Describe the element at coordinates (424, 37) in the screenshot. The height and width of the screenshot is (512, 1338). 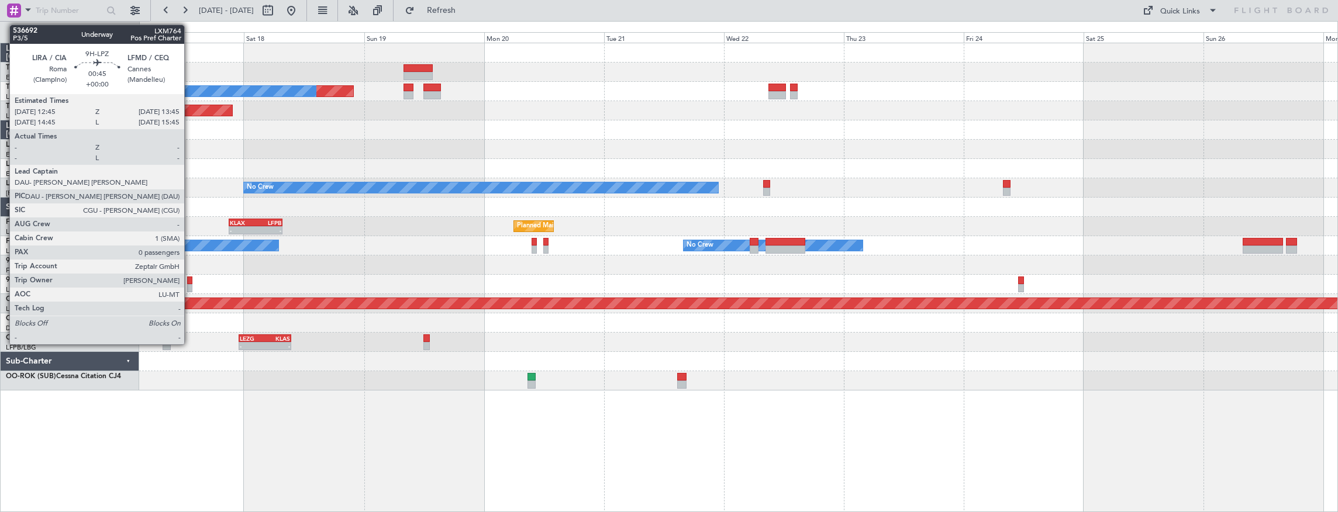
I see `div: Sun 19` at that location.